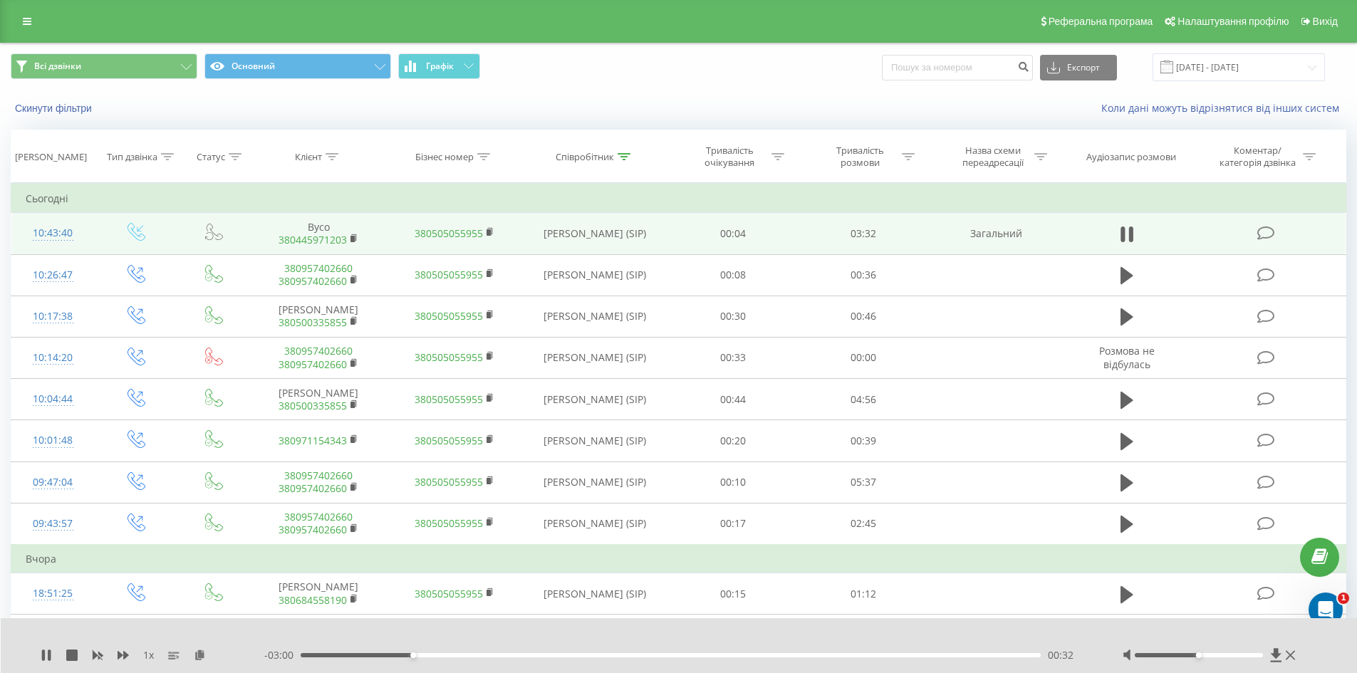  I want to click on div: 10:04:44, so click(53, 399).